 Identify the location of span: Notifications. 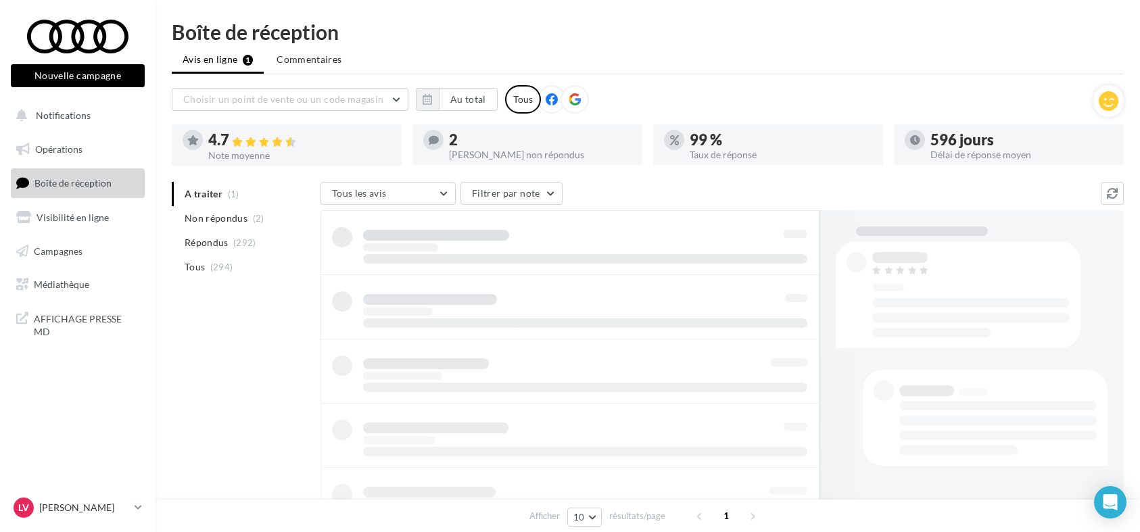
(63, 115).